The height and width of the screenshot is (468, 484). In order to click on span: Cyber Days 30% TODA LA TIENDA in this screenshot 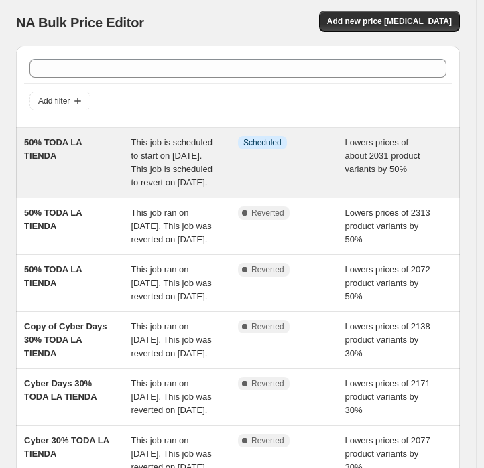, I will do `click(60, 390)`.